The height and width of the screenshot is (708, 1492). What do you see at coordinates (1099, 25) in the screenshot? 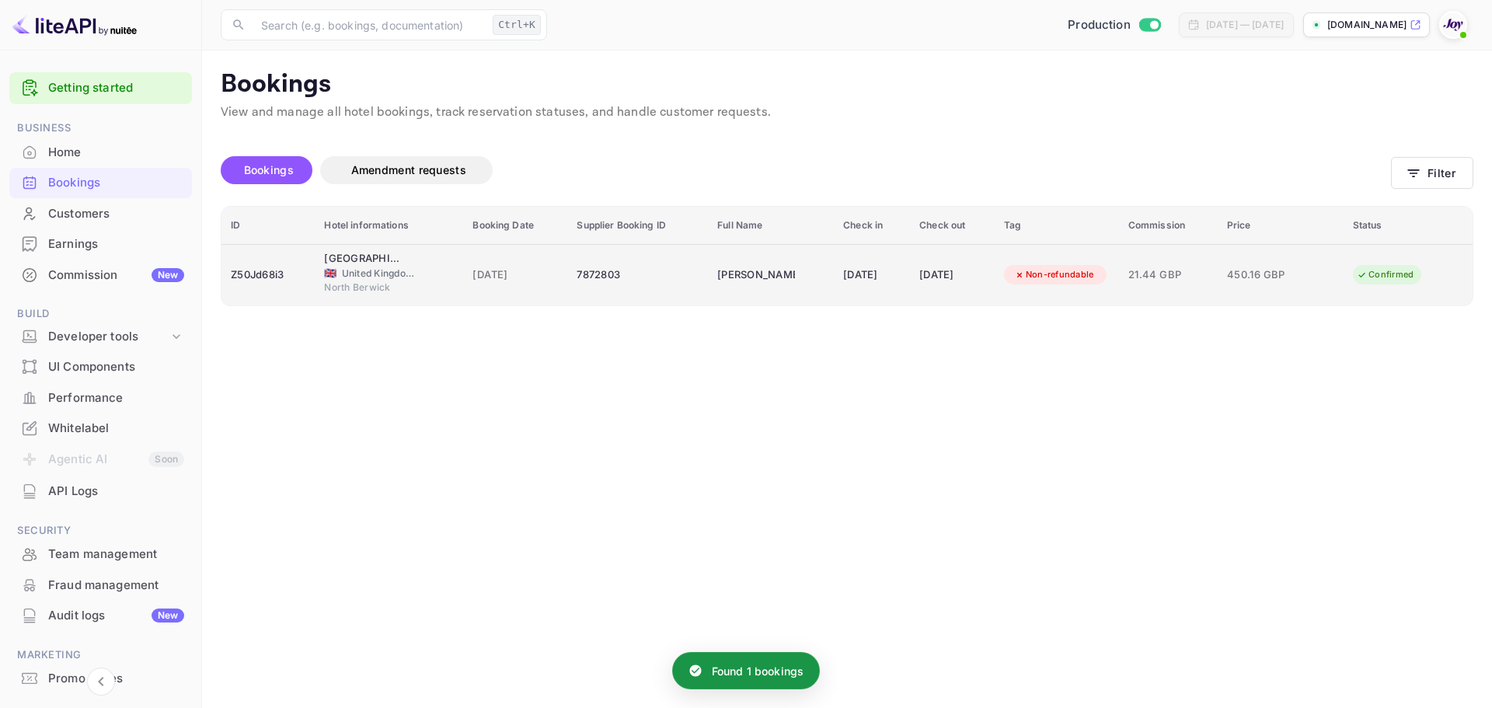
I see `span: Production` at bounding box center [1099, 25].